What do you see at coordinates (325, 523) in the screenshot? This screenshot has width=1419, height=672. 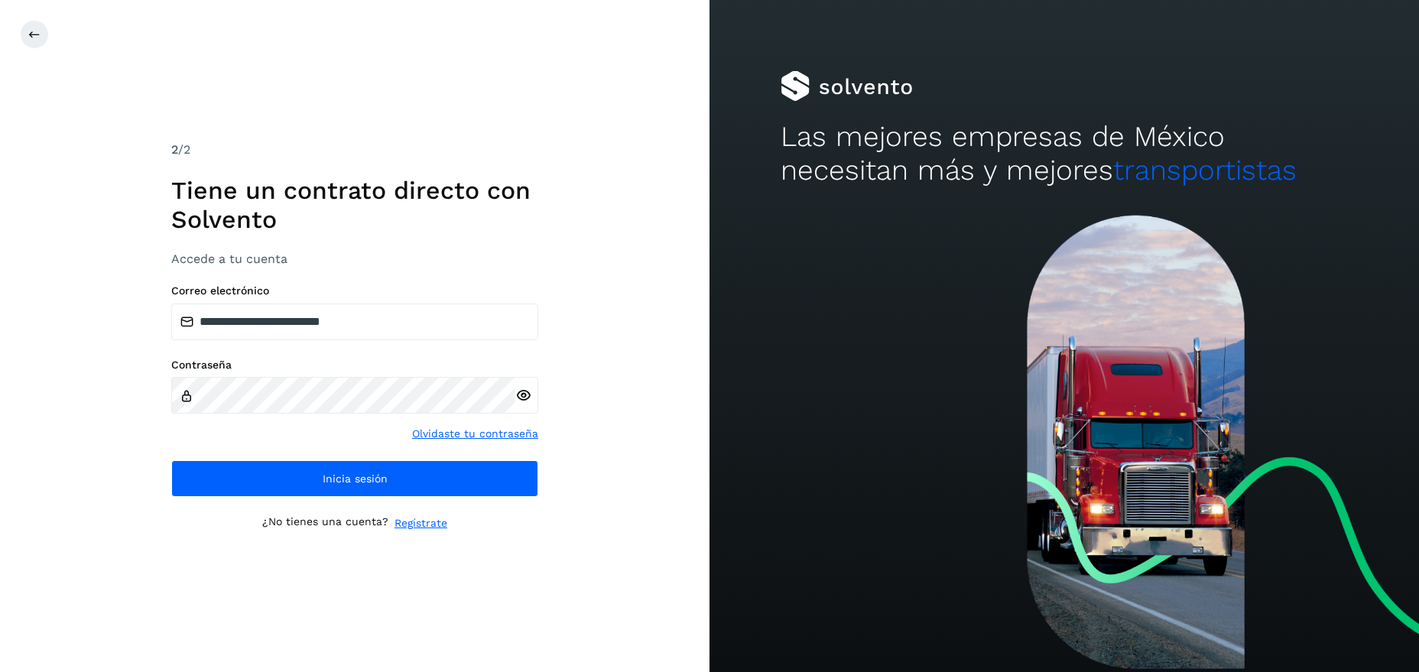 I see `p: ¿No tienes una cuenta?` at bounding box center [325, 523].